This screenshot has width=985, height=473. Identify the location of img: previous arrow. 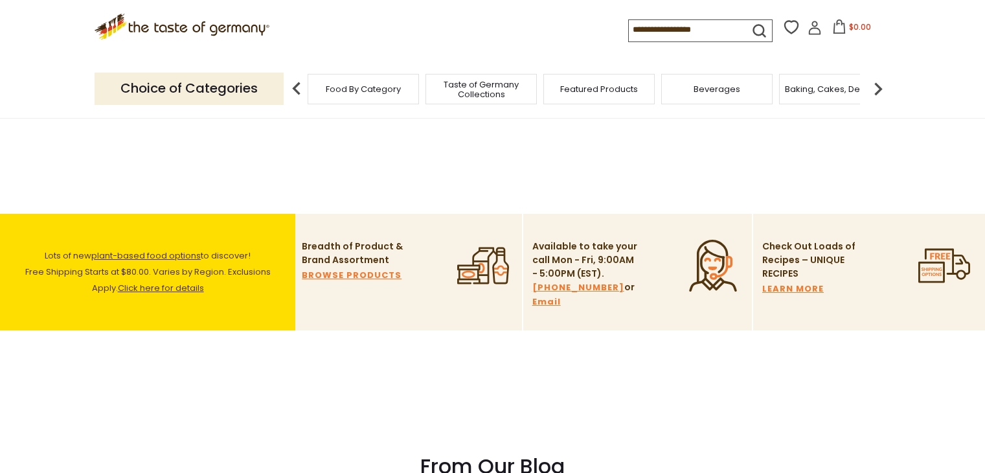
(297, 89).